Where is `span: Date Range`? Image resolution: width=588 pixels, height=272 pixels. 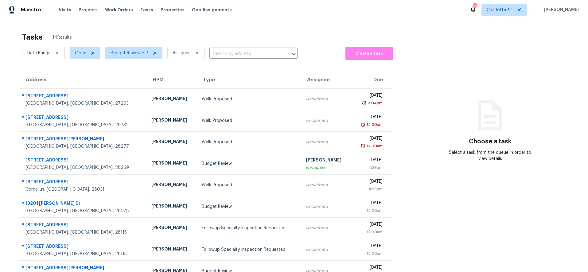
span: Date Range is located at coordinates (39, 53).